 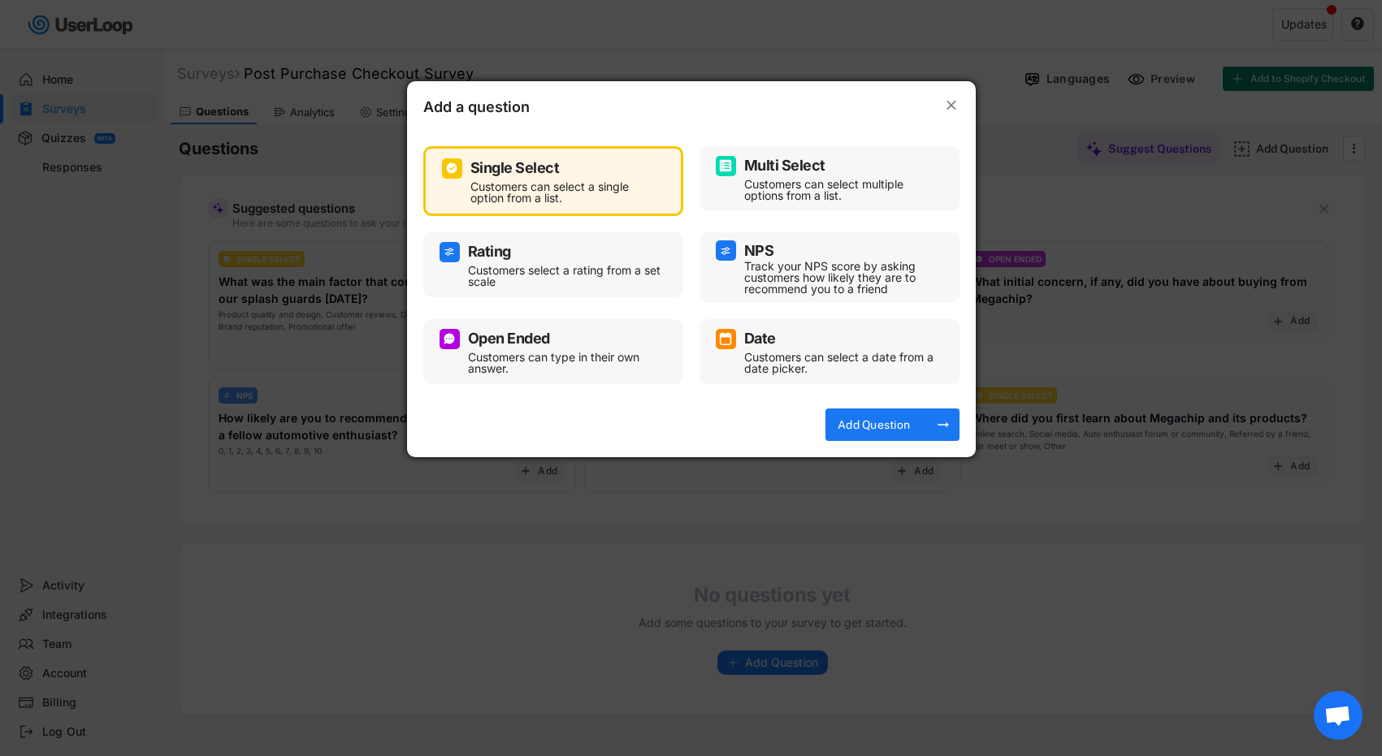 I want to click on text: arrow_right_alt, so click(x=943, y=425).